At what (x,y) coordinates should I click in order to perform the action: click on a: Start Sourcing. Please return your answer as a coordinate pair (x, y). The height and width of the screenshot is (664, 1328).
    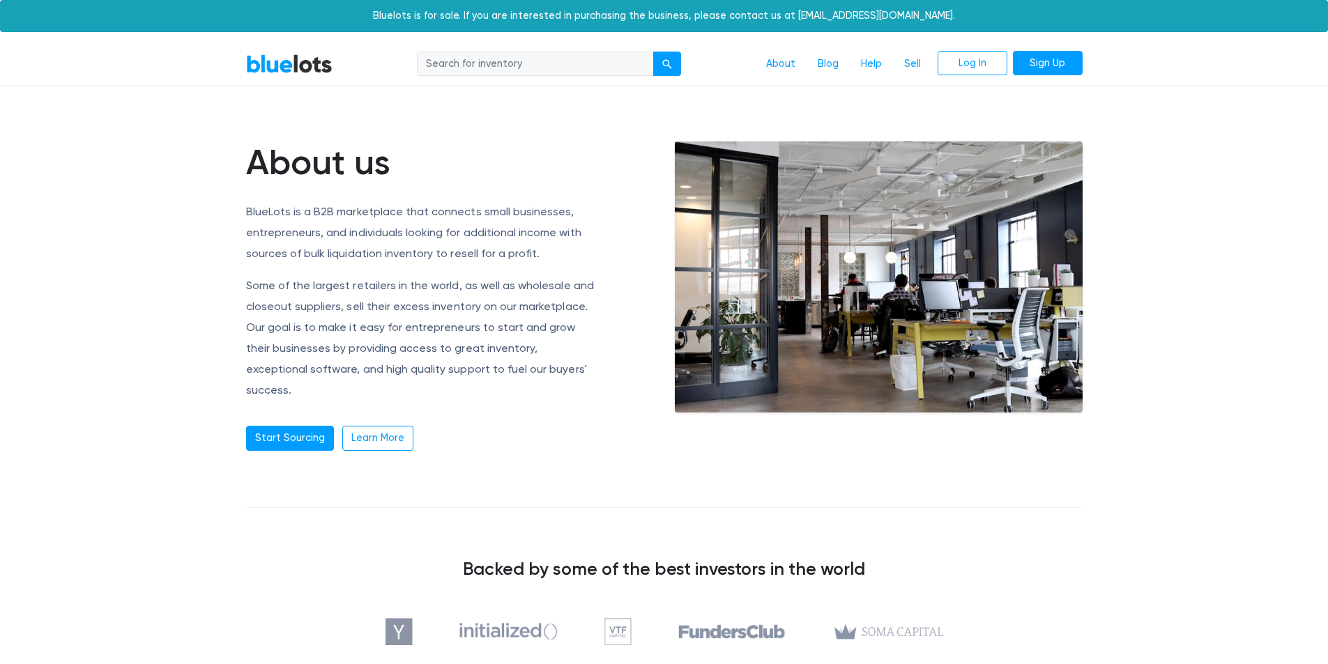
    Looking at the image, I should click on (290, 439).